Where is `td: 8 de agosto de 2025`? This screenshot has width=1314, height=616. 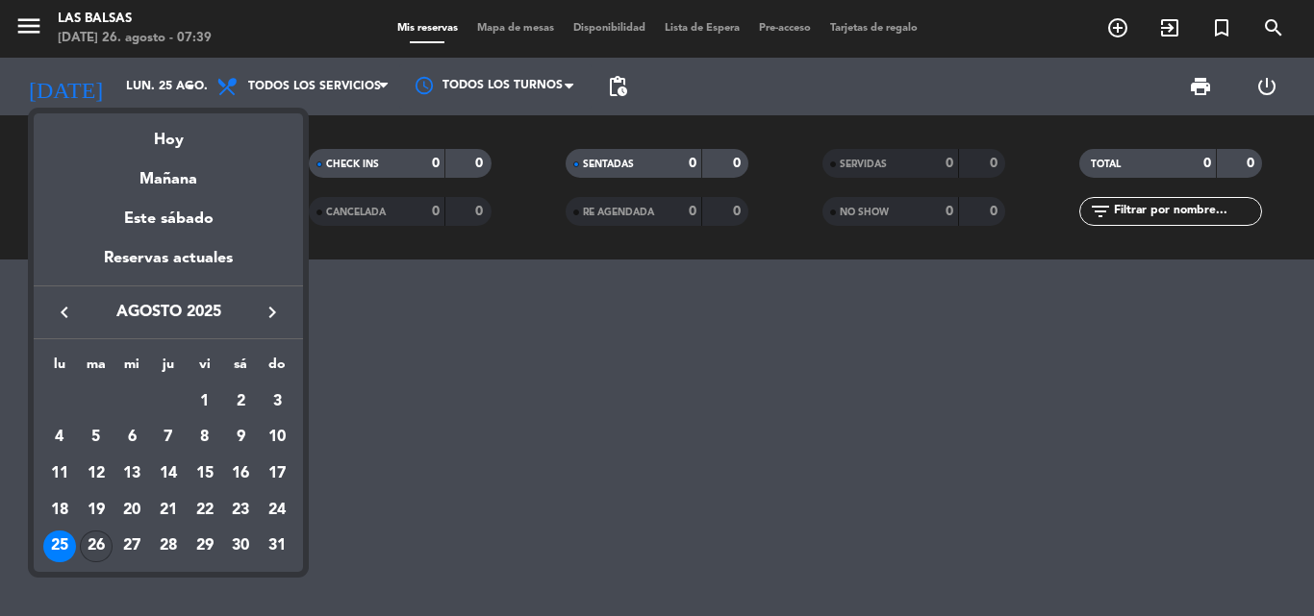
td: 8 de agosto de 2025 is located at coordinates (205, 439).